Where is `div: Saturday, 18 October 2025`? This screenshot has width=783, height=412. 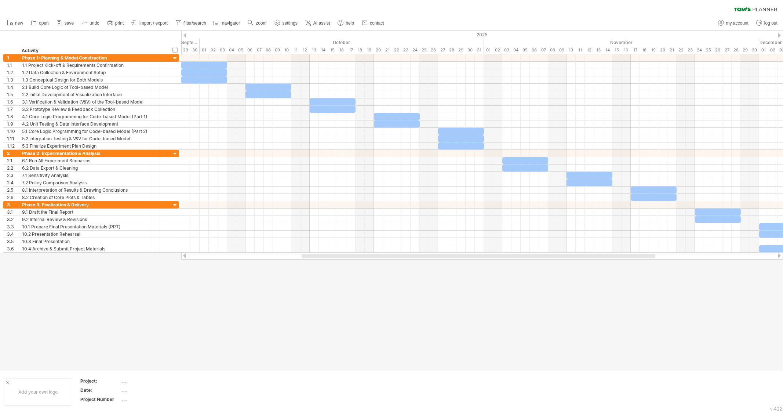
div: Saturday, 18 October 2025 is located at coordinates (360, 50).